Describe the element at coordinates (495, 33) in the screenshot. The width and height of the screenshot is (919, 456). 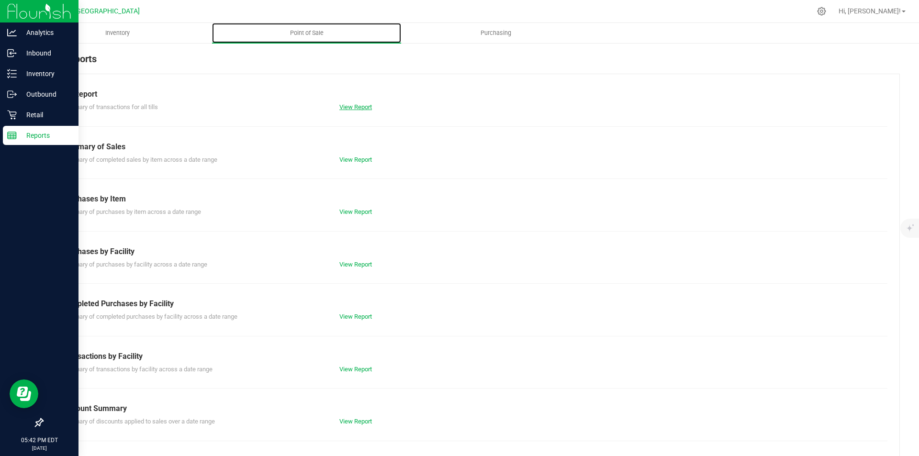
I see `a: Purchasing` at that location.